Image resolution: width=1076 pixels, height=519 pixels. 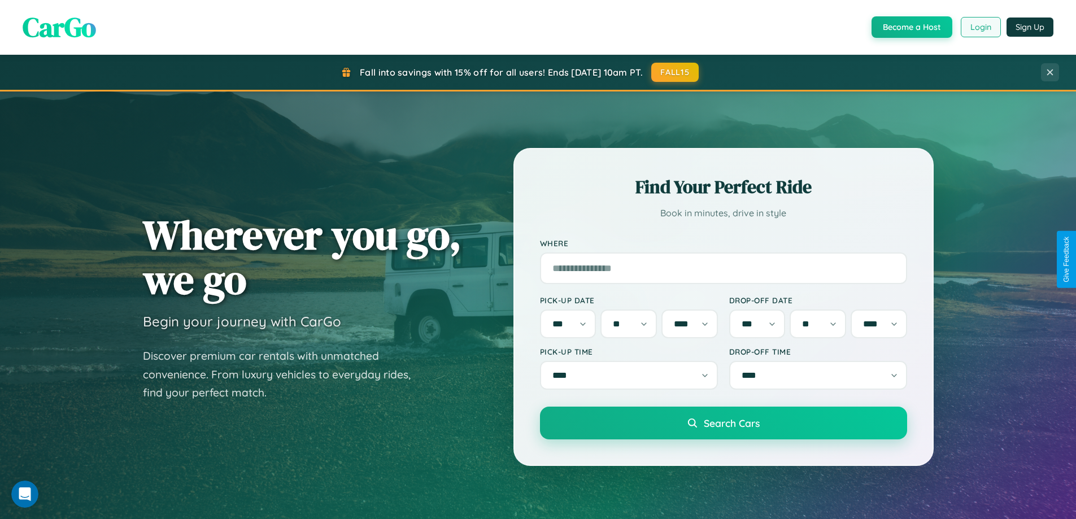 I want to click on h3: Begin your journey with CarGo, so click(x=242, y=321).